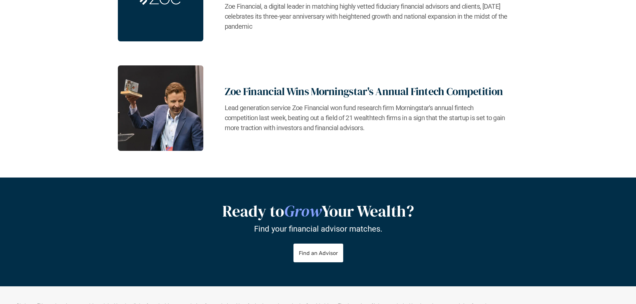  What do you see at coordinates (318, 229) in the screenshot?
I see `p: Find your financial advisor matches.` at bounding box center [318, 229].